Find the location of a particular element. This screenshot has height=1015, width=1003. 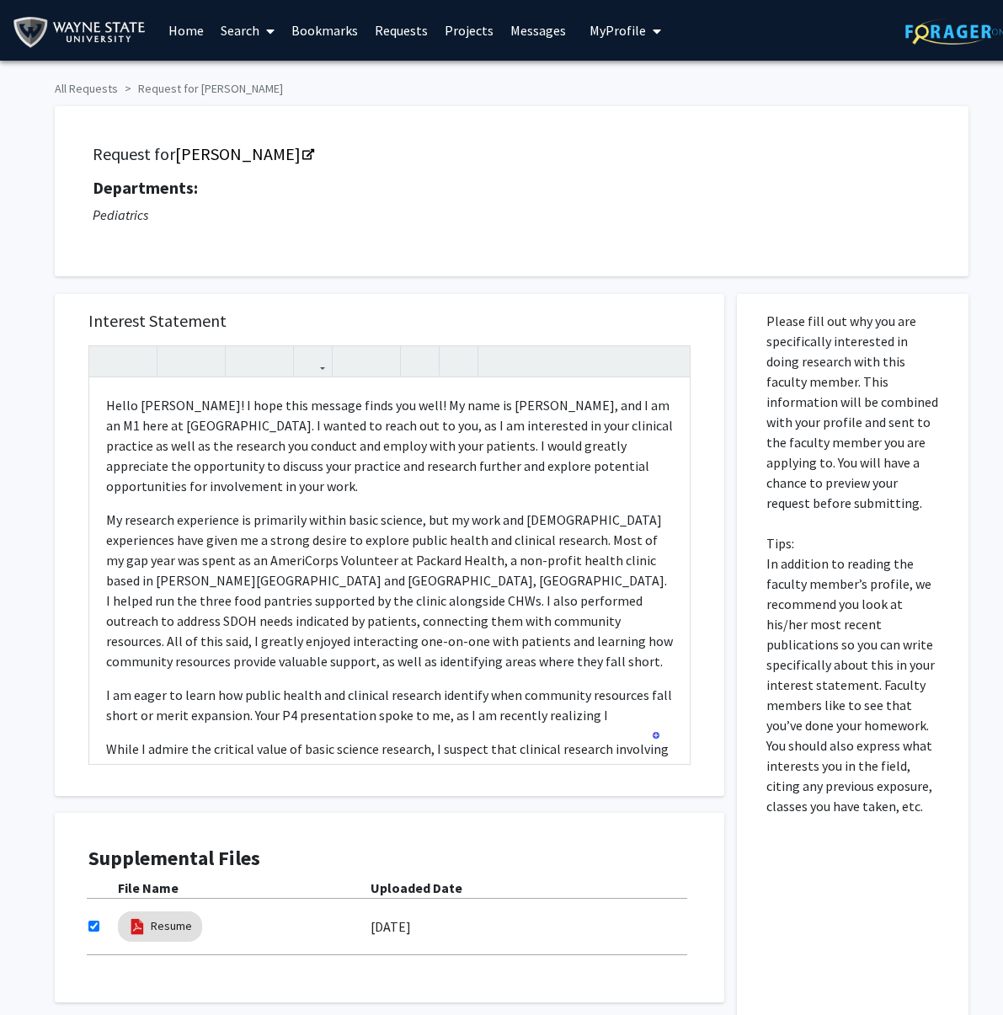

button: Undo (Ctrl + Z) is located at coordinates (108, 361).